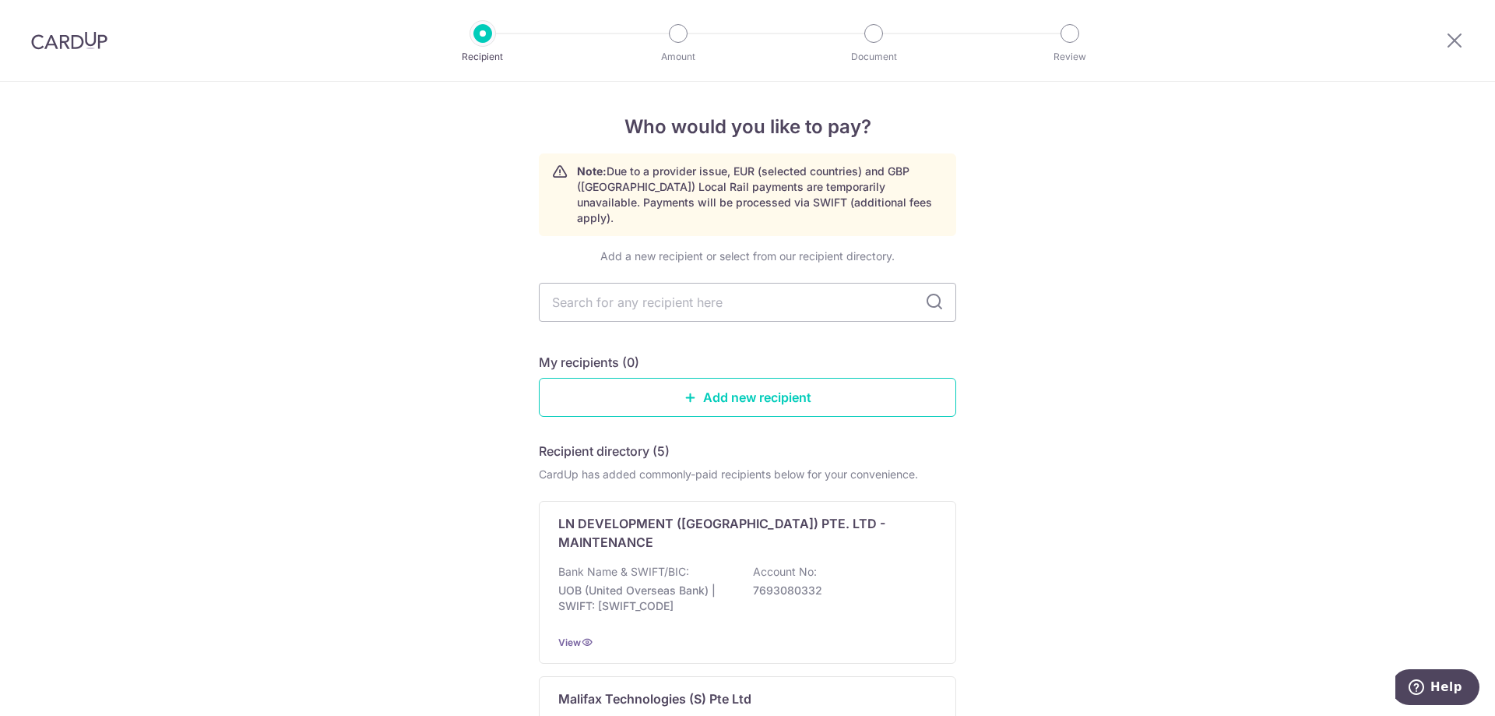 This screenshot has width=1495, height=716. Describe the element at coordinates (874, 57) in the screenshot. I see `p: Document` at that location.